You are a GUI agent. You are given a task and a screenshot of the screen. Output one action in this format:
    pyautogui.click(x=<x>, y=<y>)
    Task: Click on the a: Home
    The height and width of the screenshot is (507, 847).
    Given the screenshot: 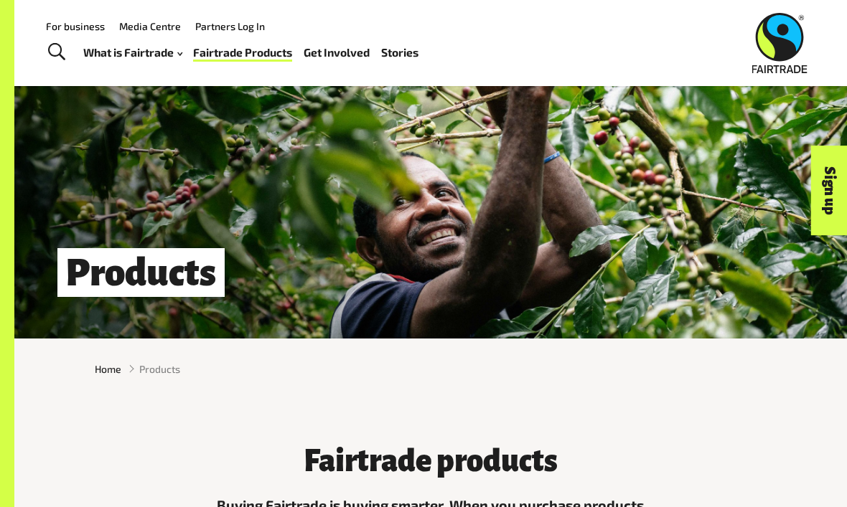 What is the action you would take?
    pyautogui.click(x=108, y=369)
    